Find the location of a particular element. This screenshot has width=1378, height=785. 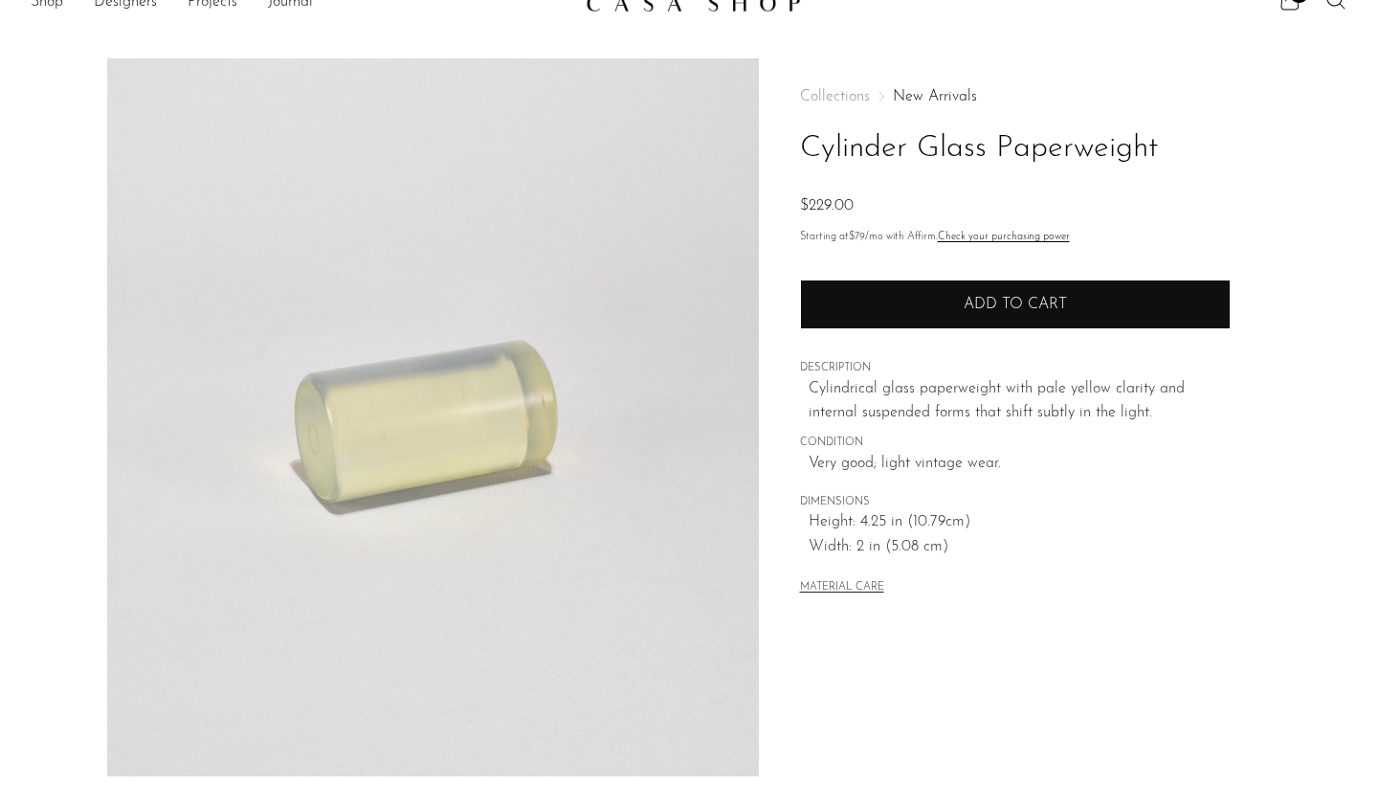

a: New Arrivals is located at coordinates (935, 97).